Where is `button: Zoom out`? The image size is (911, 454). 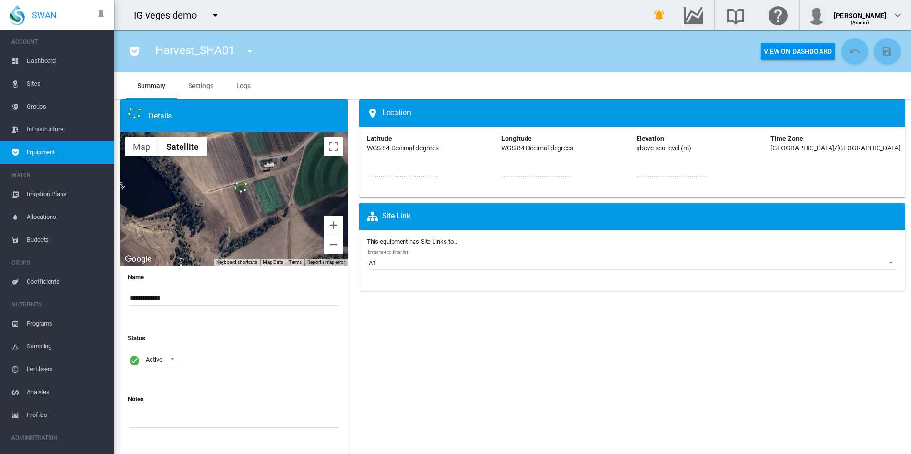
button: Zoom out is located at coordinates (333, 245).